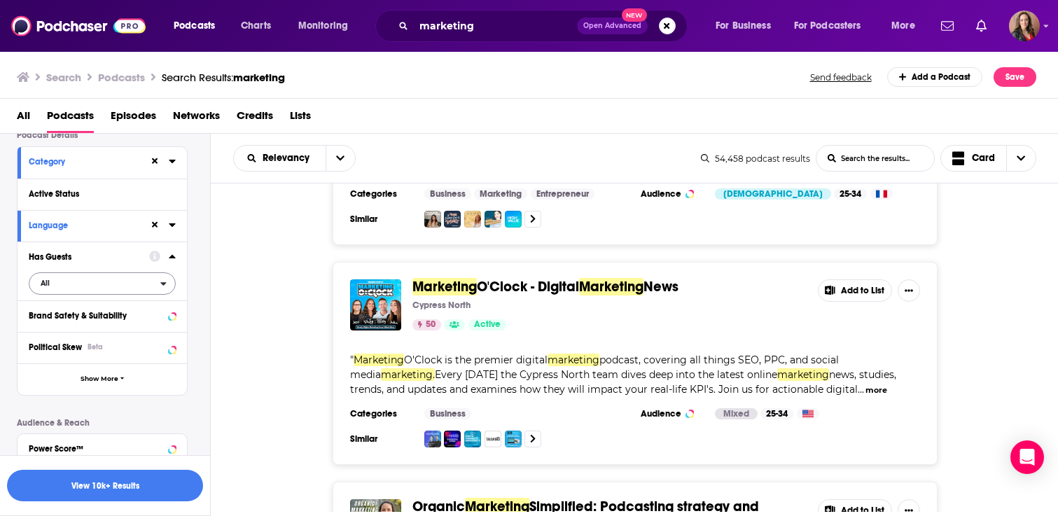  I want to click on button: more, so click(876, 390).